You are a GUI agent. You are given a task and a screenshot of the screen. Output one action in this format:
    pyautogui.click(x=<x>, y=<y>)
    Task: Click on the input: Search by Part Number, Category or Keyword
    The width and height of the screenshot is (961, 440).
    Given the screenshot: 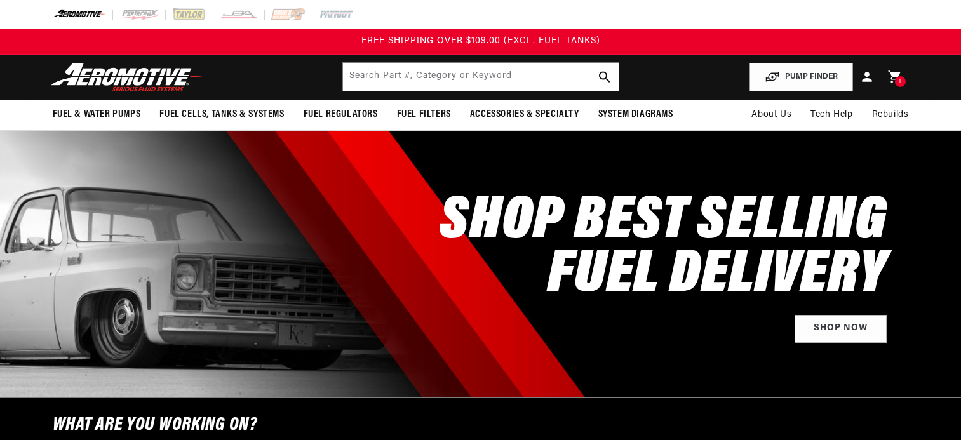 What is the action you would take?
    pyautogui.click(x=481, y=77)
    